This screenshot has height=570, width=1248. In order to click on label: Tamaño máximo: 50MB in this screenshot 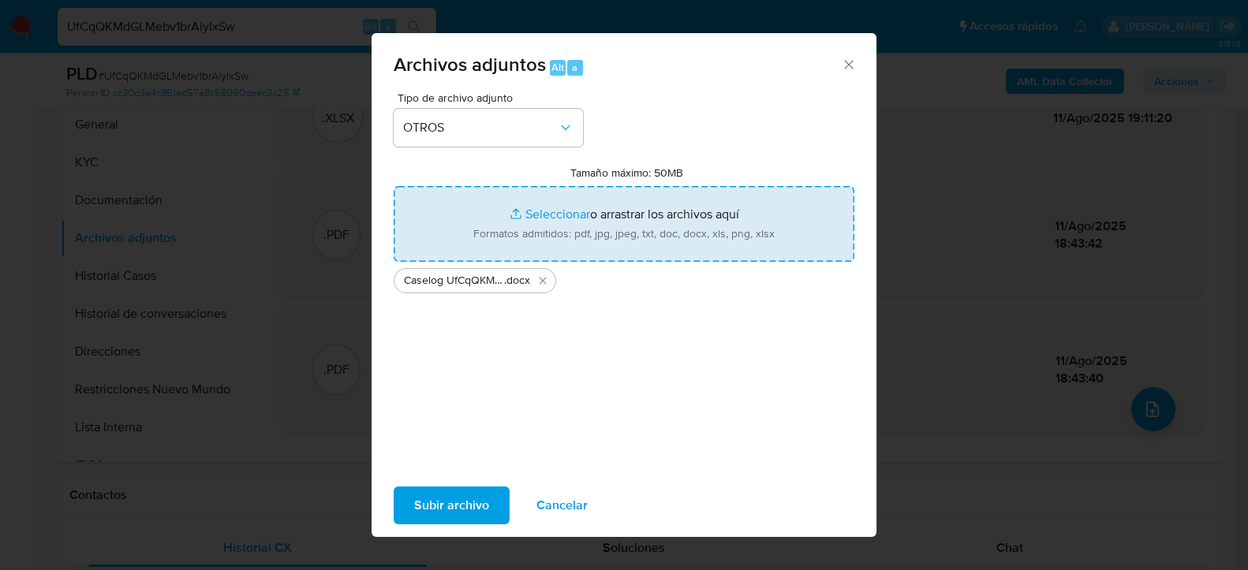, I will do `click(626, 173)`.